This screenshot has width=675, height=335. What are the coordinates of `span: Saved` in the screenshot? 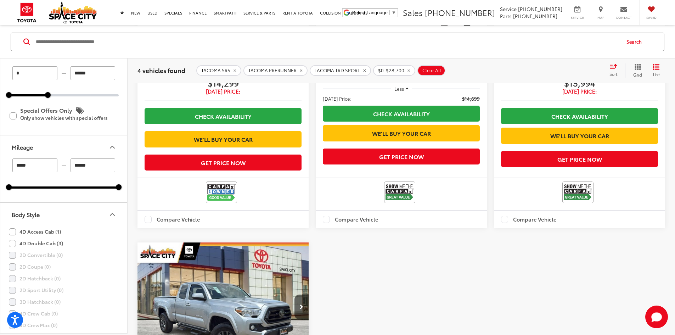 It's located at (651, 17).